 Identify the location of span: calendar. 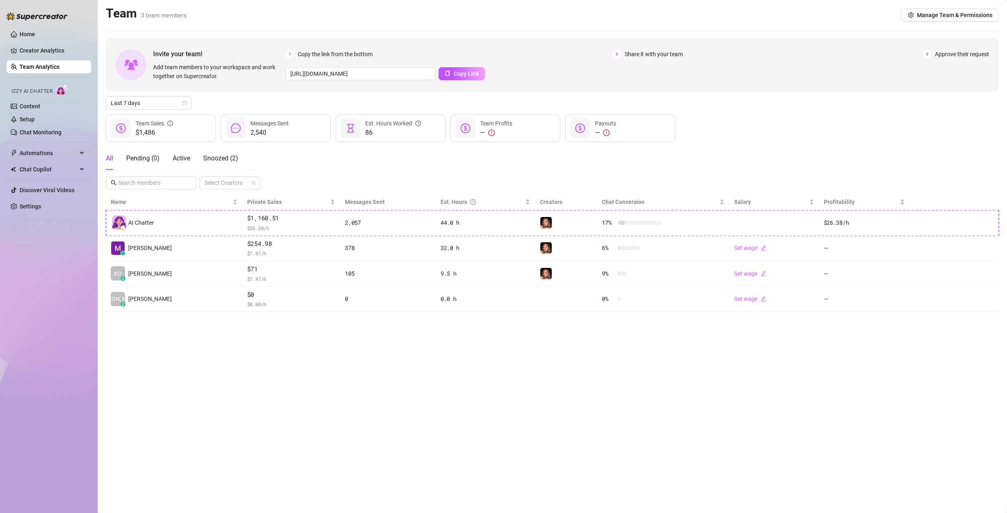
(184, 103).